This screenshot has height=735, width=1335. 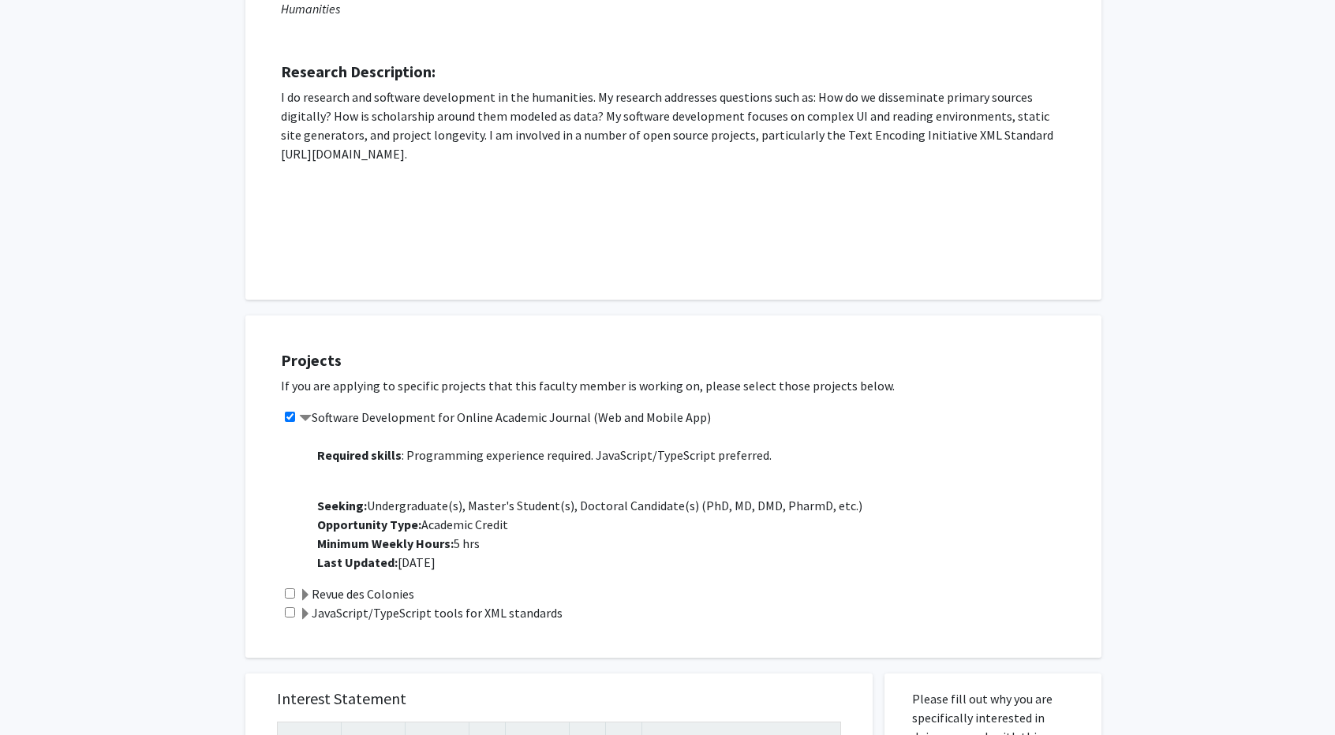 What do you see at coordinates (357, 563) in the screenshot?
I see `b: Last Updated:` at bounding box center [357, 563].